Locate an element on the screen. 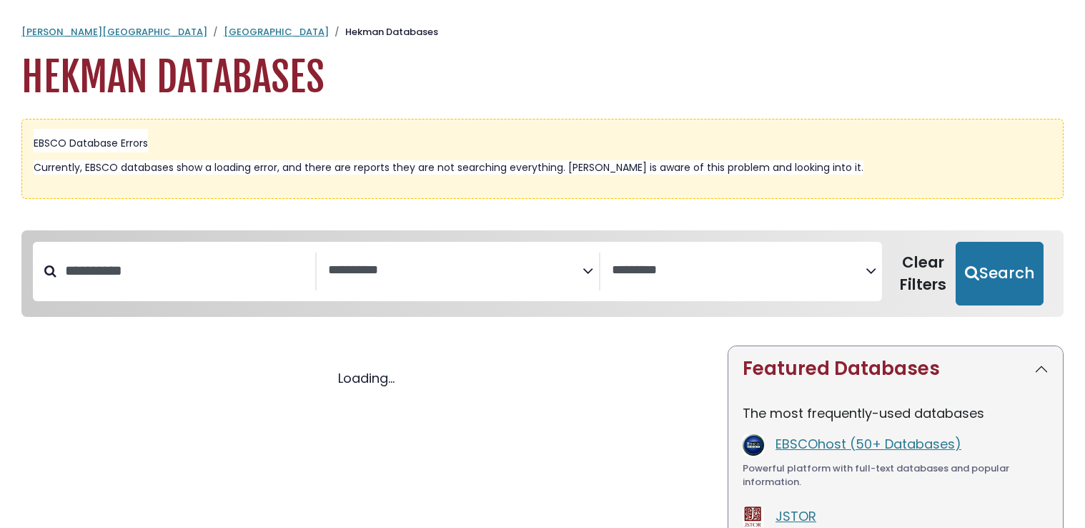 The width and height of the screenshot is (1085, 528). h1: Hekman Databases is located at coordinates (543, 77).